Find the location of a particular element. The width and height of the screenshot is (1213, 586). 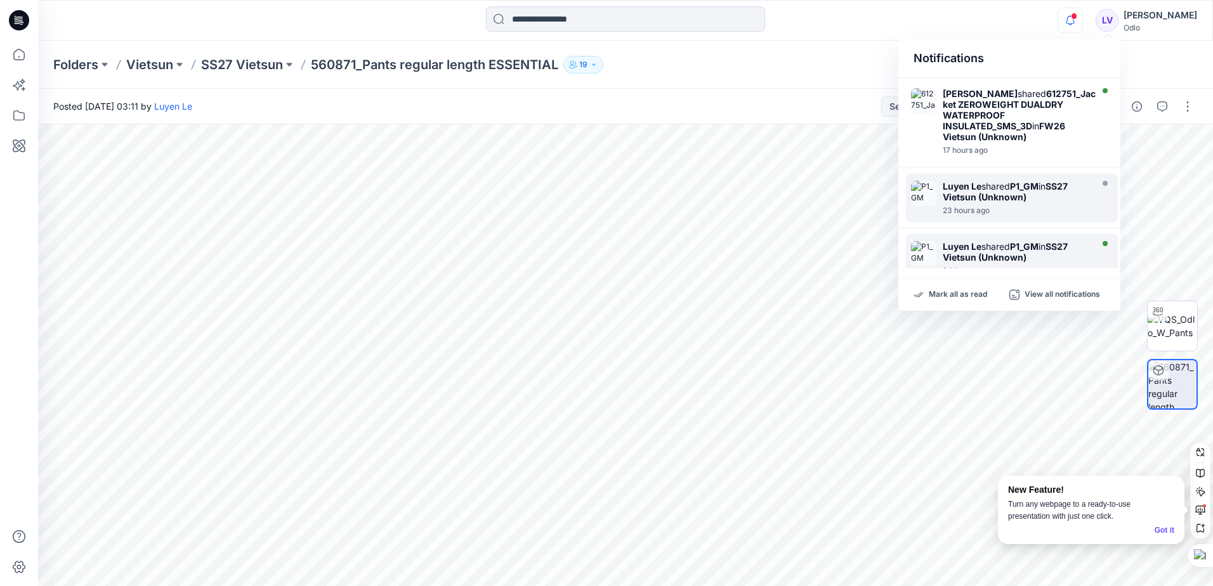

div: LV is located at coordinates (1108, 20).